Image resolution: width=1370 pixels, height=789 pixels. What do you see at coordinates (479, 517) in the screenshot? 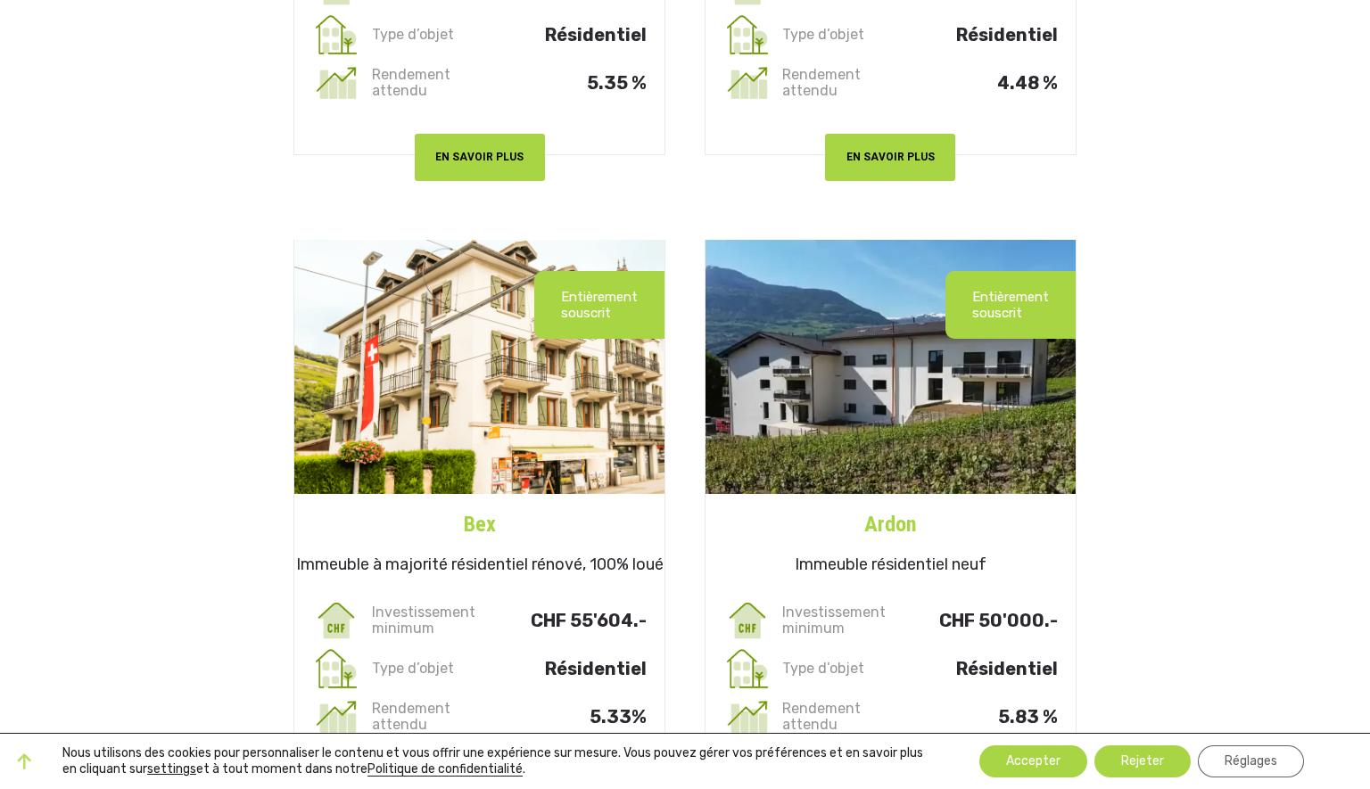
I see `h4: Bex` at bounding box center [479, 517].